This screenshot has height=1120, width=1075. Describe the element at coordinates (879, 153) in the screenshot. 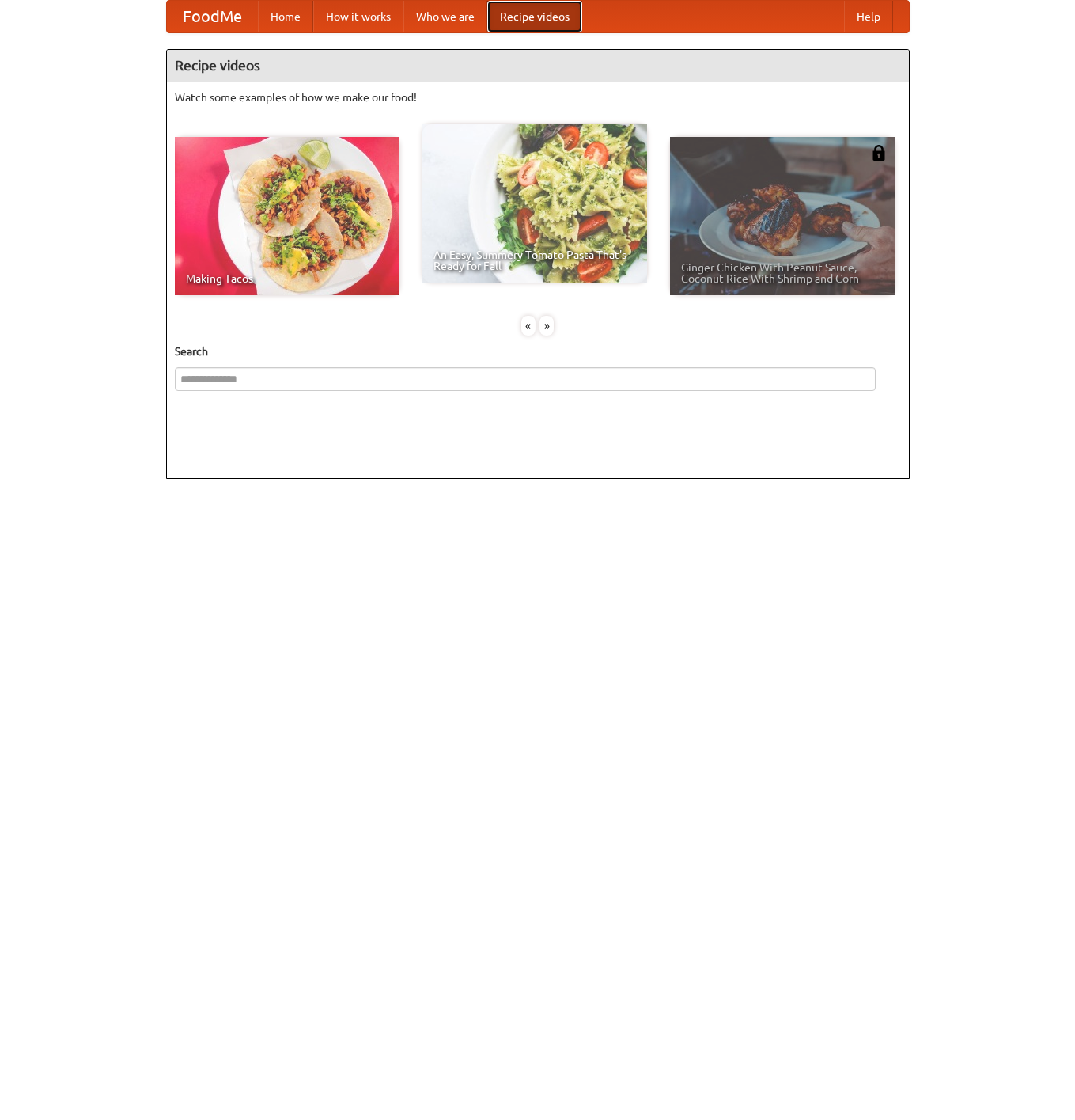

I see `img: 483408.png` at that location.